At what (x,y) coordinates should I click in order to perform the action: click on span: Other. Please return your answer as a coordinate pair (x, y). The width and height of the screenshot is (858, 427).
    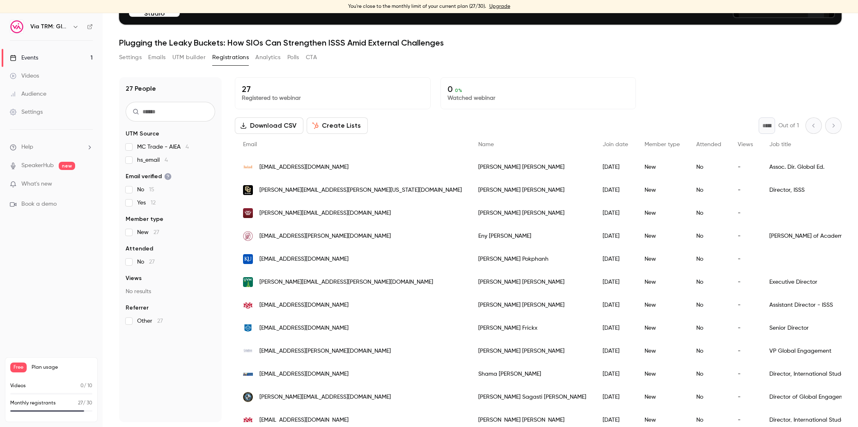
    Looking at the image, I should click on (150, 321).